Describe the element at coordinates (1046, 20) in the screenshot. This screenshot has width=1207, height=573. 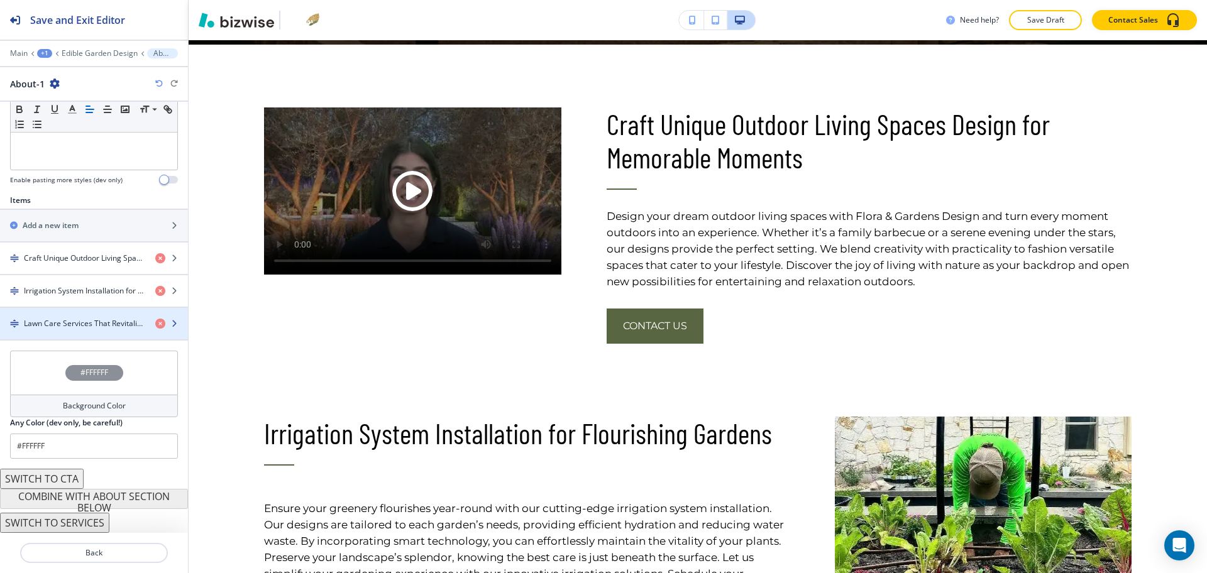
I see `p: Save Draft` at that location.